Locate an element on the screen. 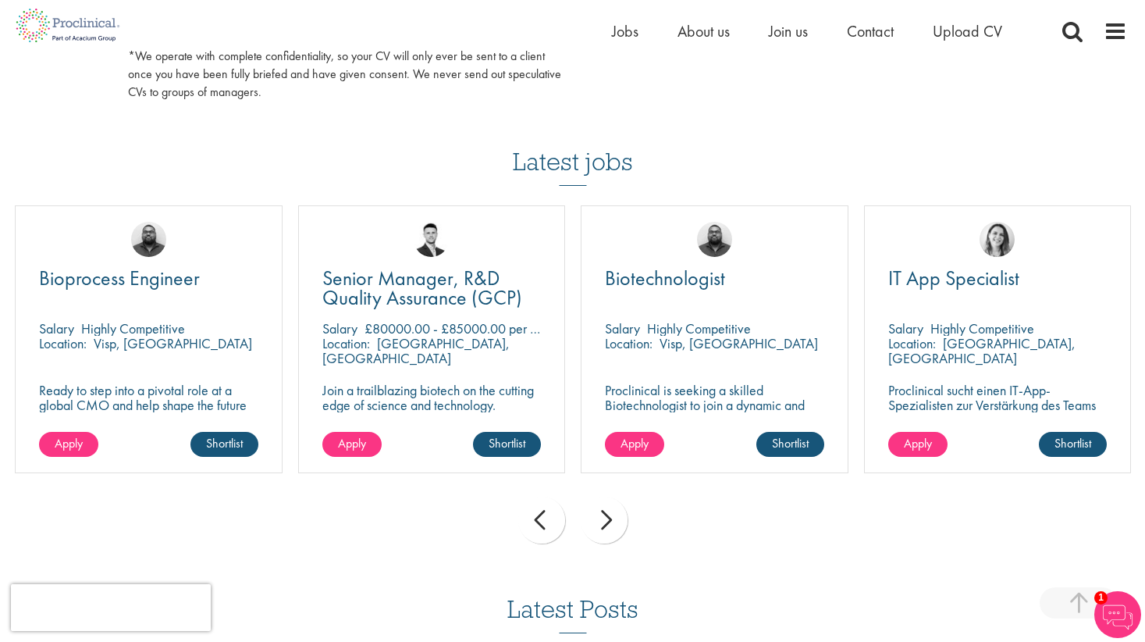 The height and width of the screenshot is (642, 1145). a: Join us is located at coordinates (788, 31).